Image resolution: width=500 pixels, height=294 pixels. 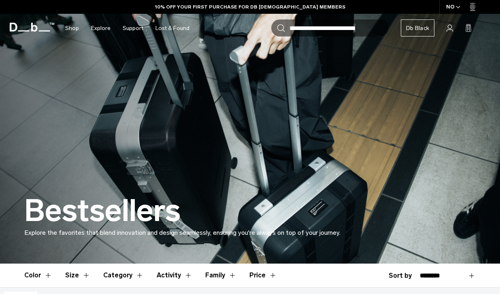 What do you see at coordinates (418, 28) in the screenshot?
I see `a: Db Black` at bounding box center [418, 28].